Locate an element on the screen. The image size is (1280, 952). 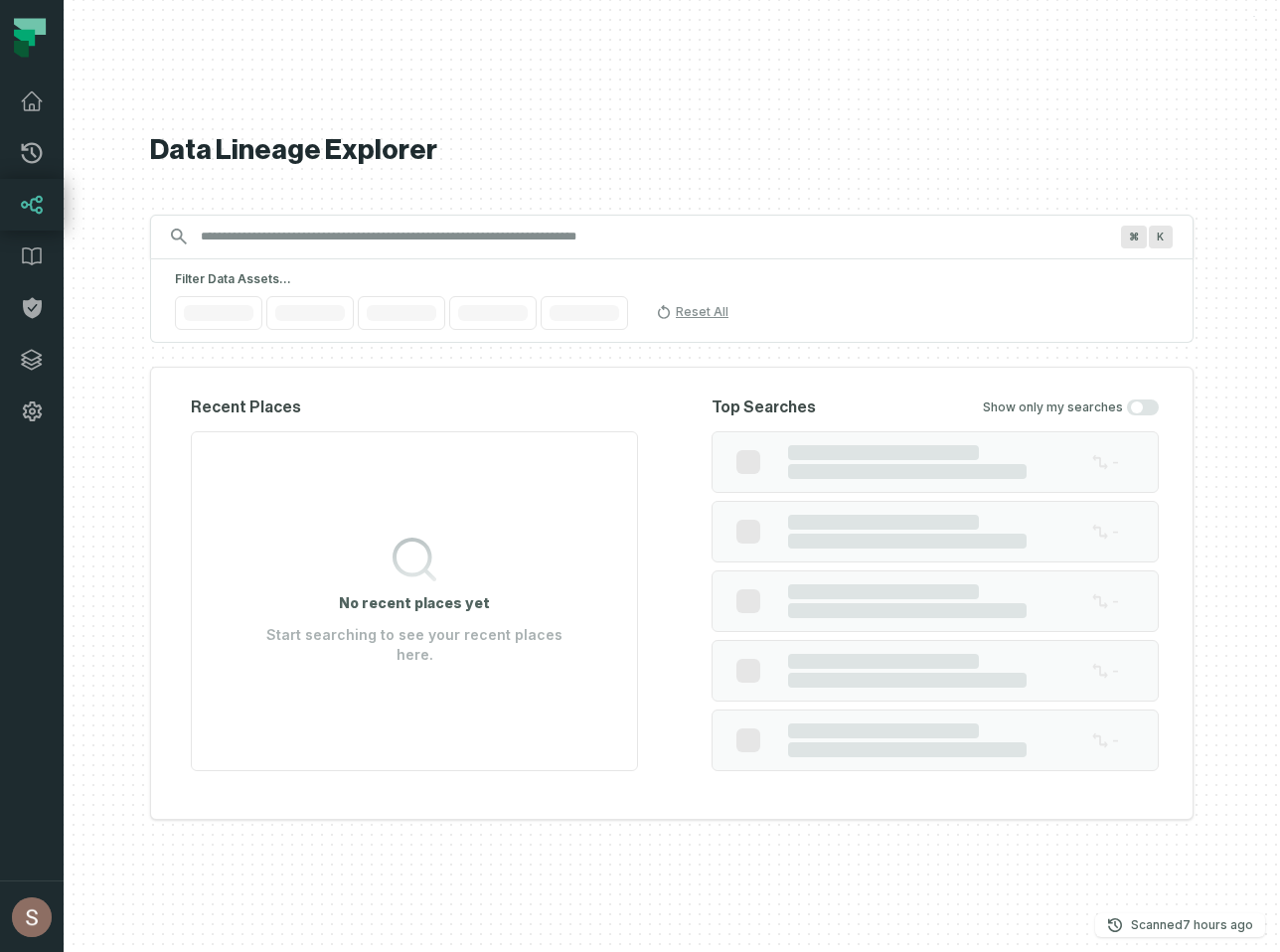
p: Scanned is located at coordinates (1191, 925).